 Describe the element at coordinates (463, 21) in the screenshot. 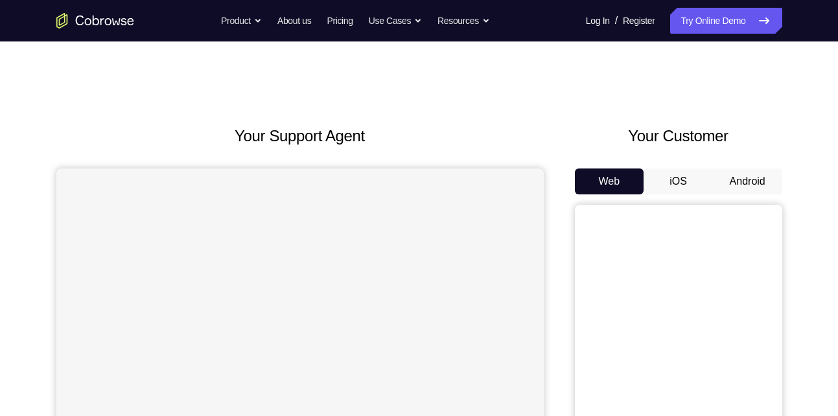

I see `button: Resources` at that location.